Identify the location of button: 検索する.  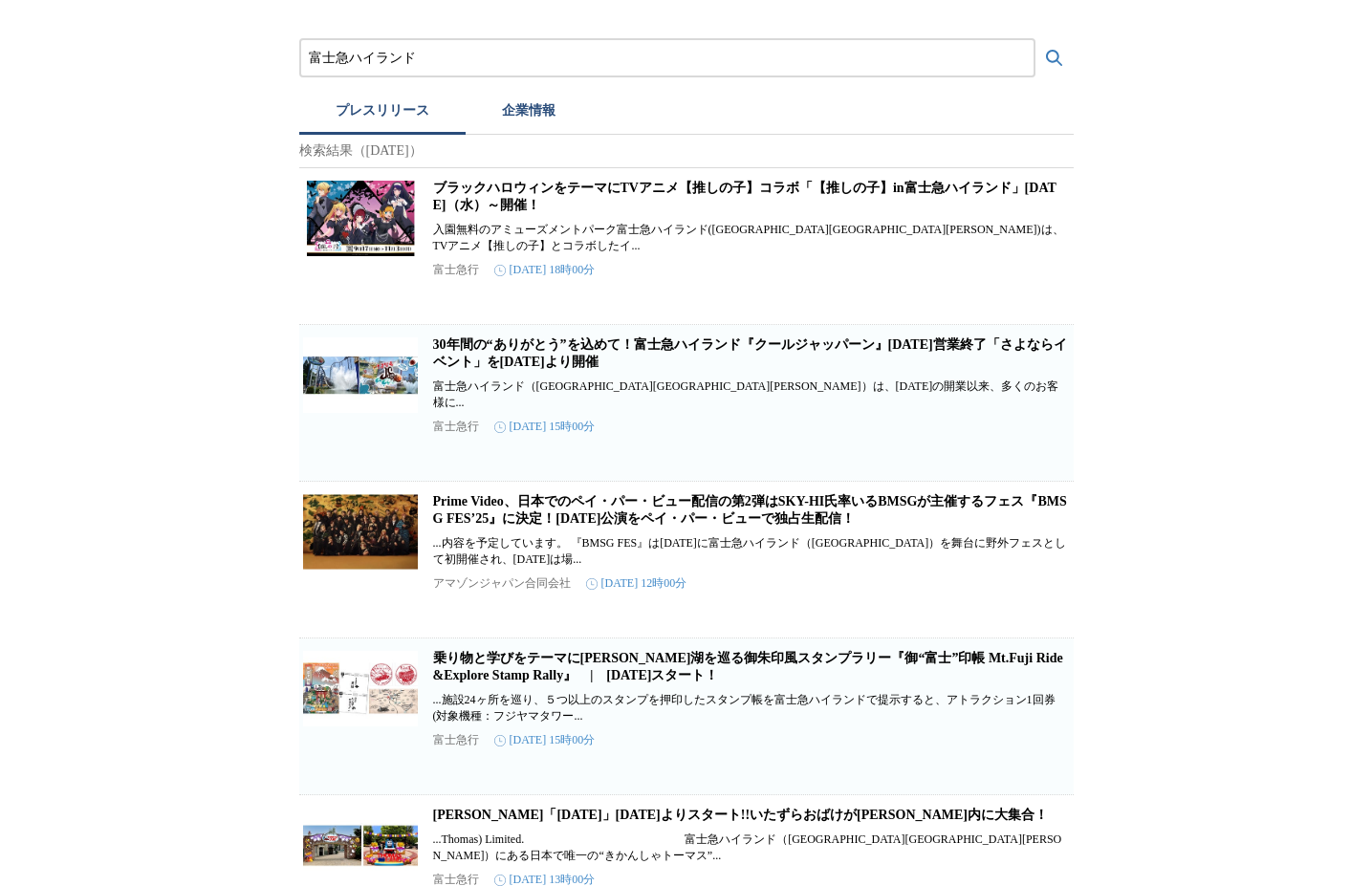
(1055, 58).